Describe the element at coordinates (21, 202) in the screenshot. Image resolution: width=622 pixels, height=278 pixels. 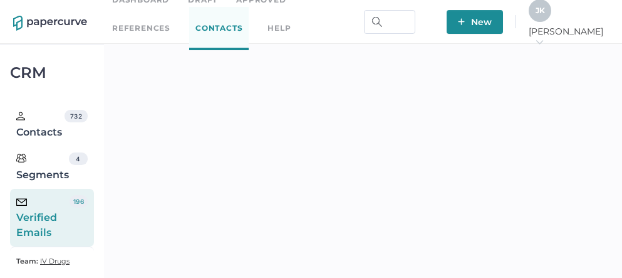
I see `img: email-icon-black.c777dcea.svg` at that location.